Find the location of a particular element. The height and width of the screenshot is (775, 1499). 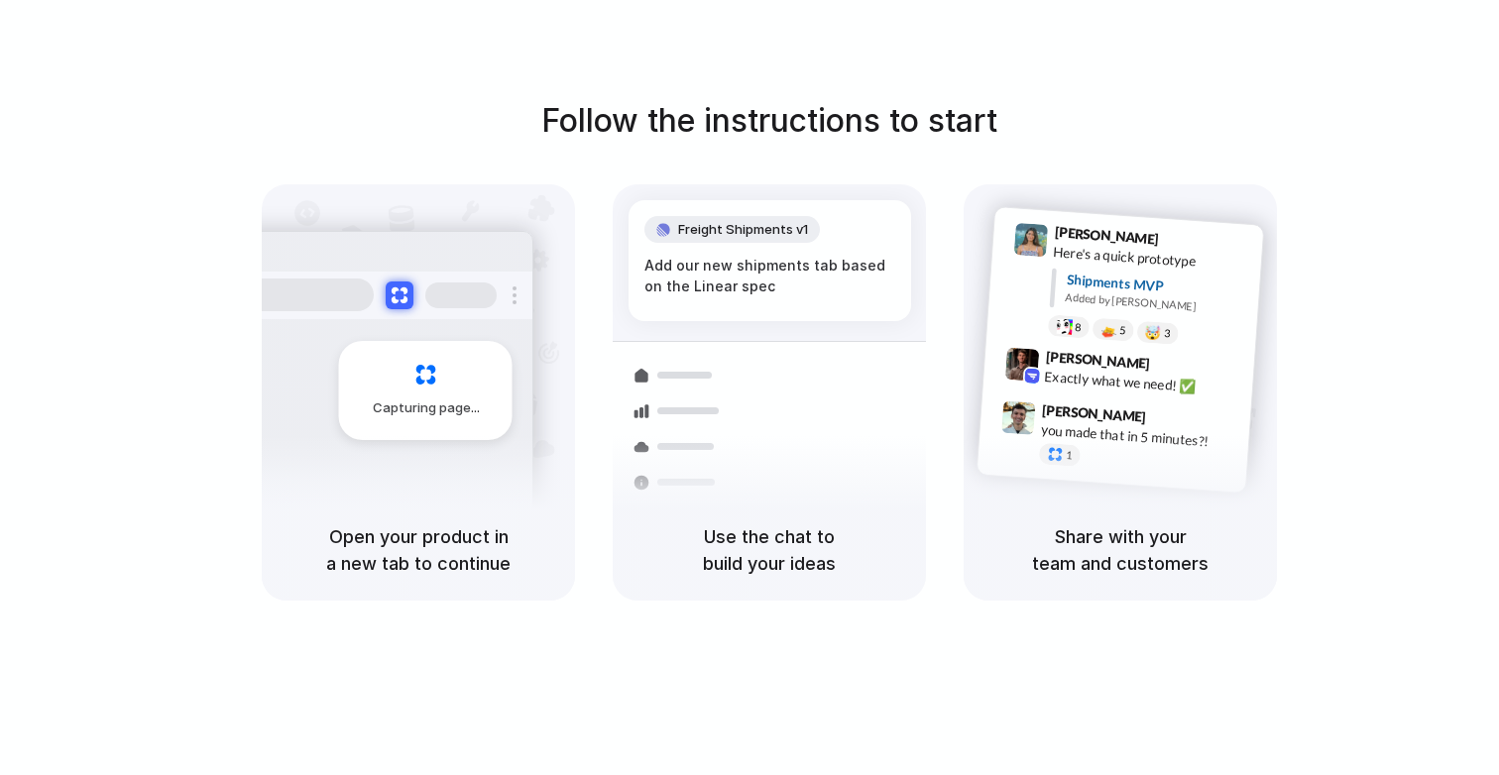

span: Capturing page is located at coordinates (427, 408).